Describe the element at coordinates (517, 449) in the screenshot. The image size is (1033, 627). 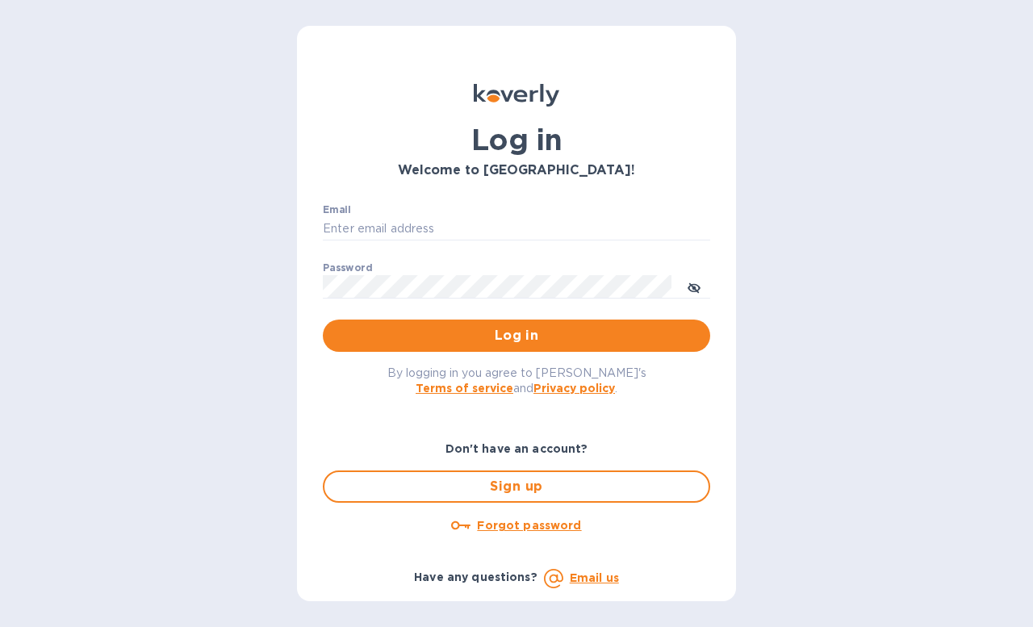
I see `b: Don't have an account?` at that location.